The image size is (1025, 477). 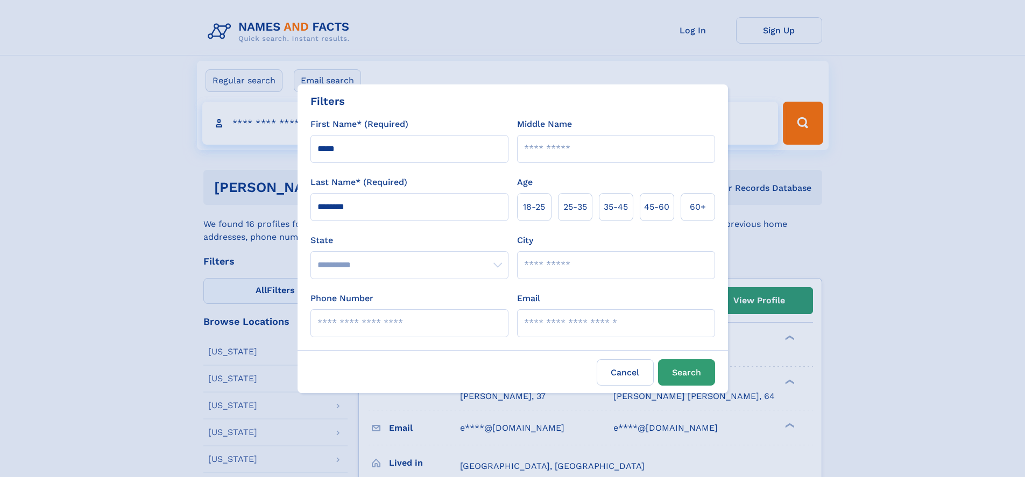 What do you see at coordinates (545, 124) in the screenshot?
I see `label: Middle Name` at bounding box center [545, 124].